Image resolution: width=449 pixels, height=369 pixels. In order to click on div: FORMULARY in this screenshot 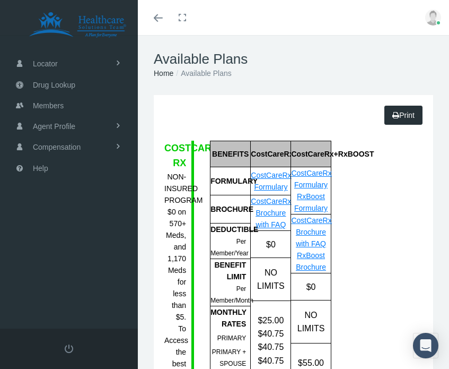, I will do `click(230, 181)`.